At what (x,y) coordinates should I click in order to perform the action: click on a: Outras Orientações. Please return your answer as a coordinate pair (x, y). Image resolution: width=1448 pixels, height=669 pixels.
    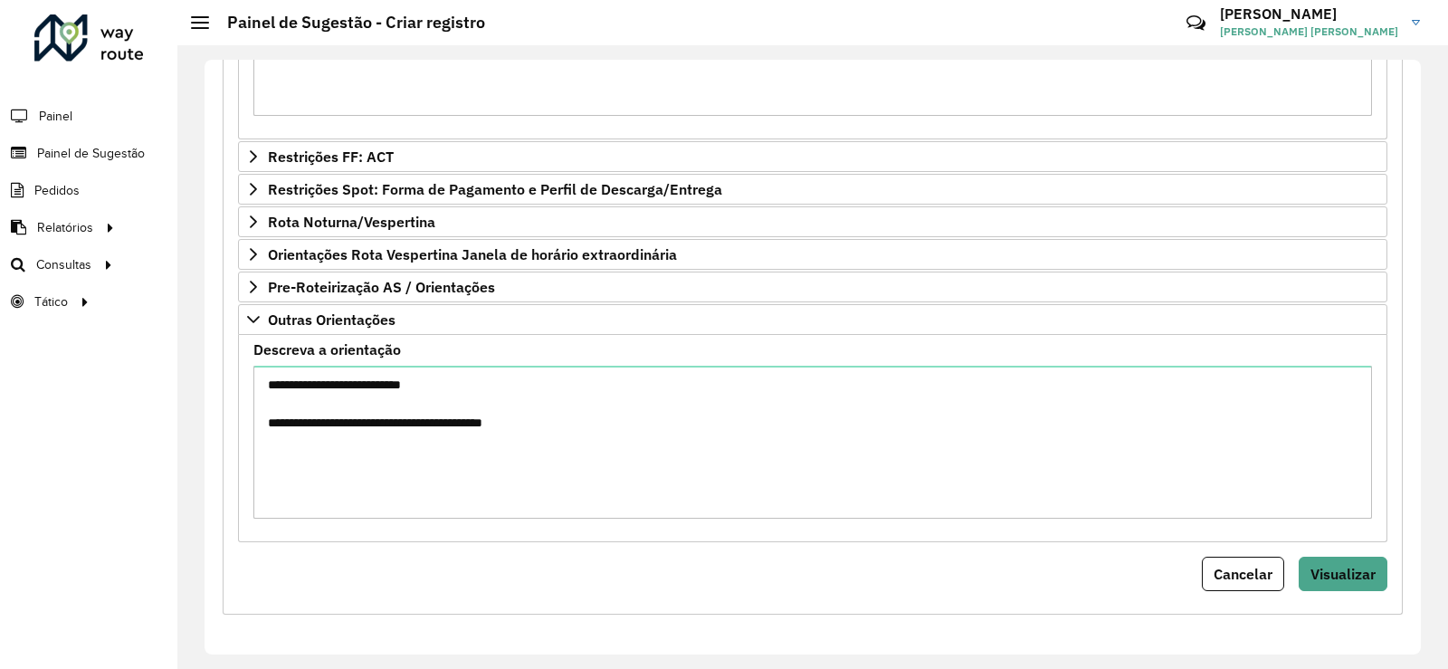
    Looking at the image, I should click on (812, 319).